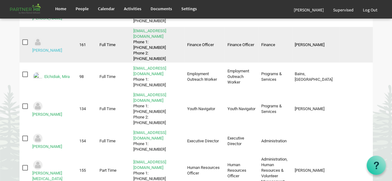 The height and width of the screenshot is (181, 392). Describe the element at coordinates (316, 141) in the screenshot. I see `td: column header Supervisor` at that location.